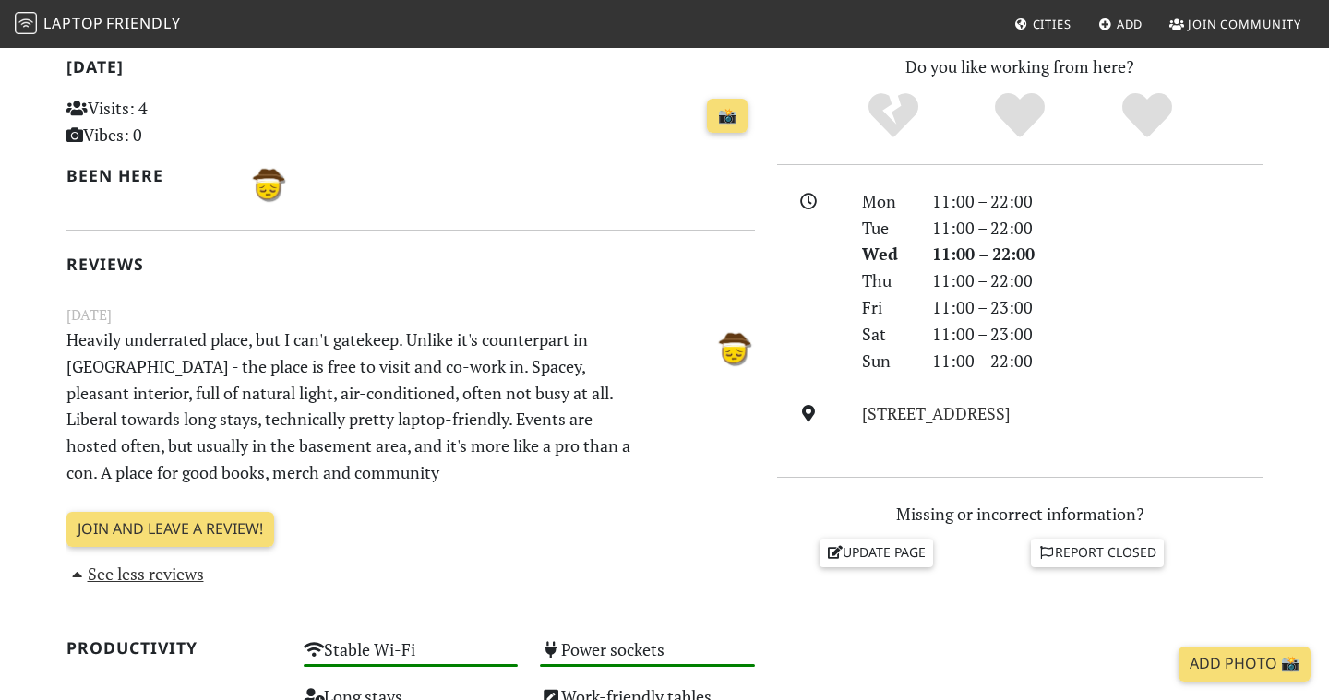 This screenshot has height=700, width=1329. I want to click on a: Add Photo 📸, so click(1244, 664).